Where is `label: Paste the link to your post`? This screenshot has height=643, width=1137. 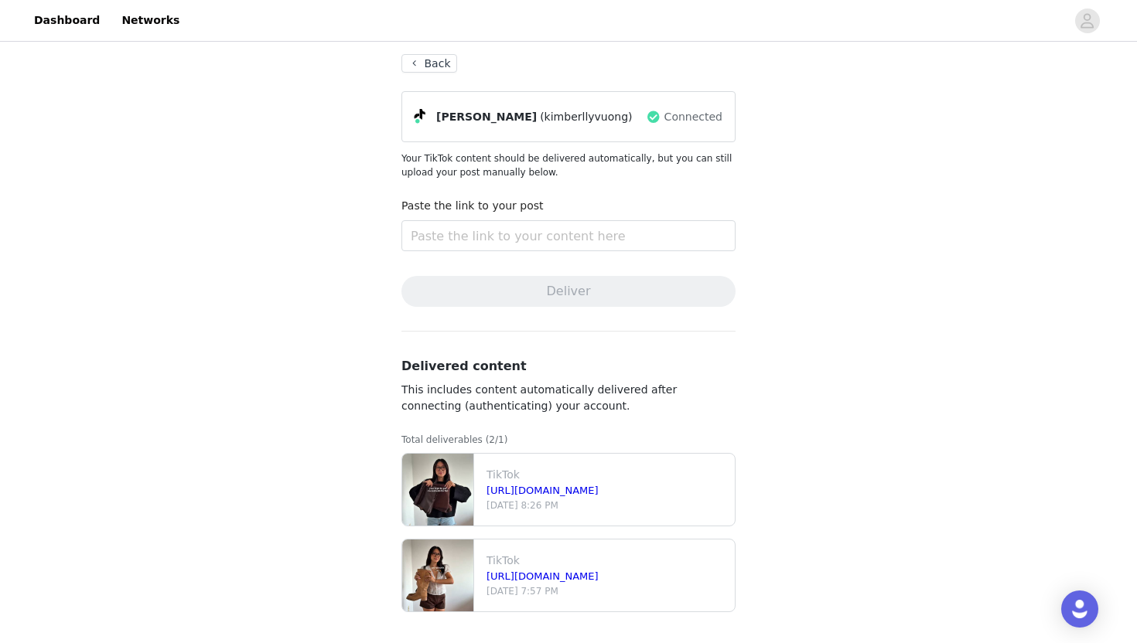
label: Paste the link to your post is located at coordinates (472, 206).